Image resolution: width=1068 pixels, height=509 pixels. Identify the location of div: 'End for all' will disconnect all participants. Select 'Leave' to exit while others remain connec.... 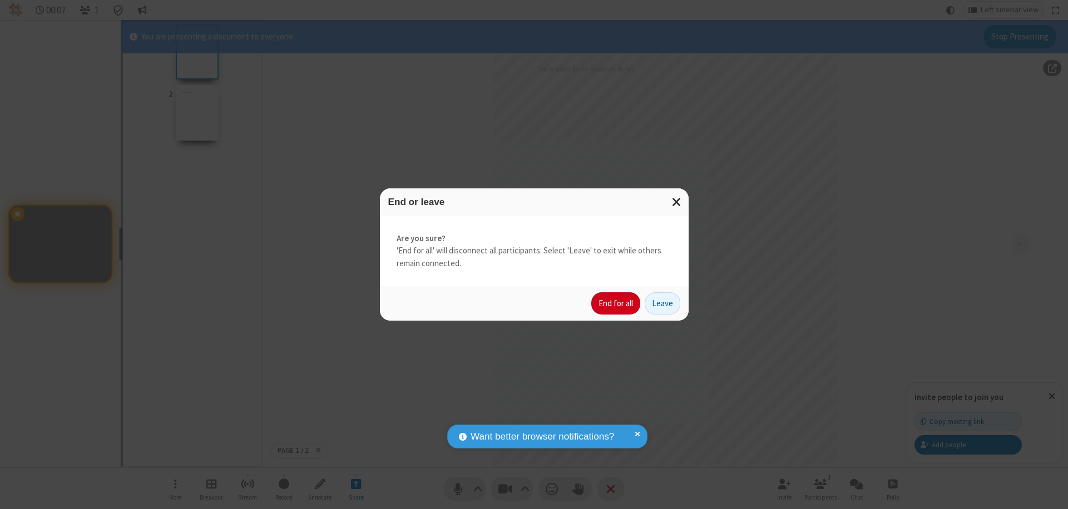
(534, 251).